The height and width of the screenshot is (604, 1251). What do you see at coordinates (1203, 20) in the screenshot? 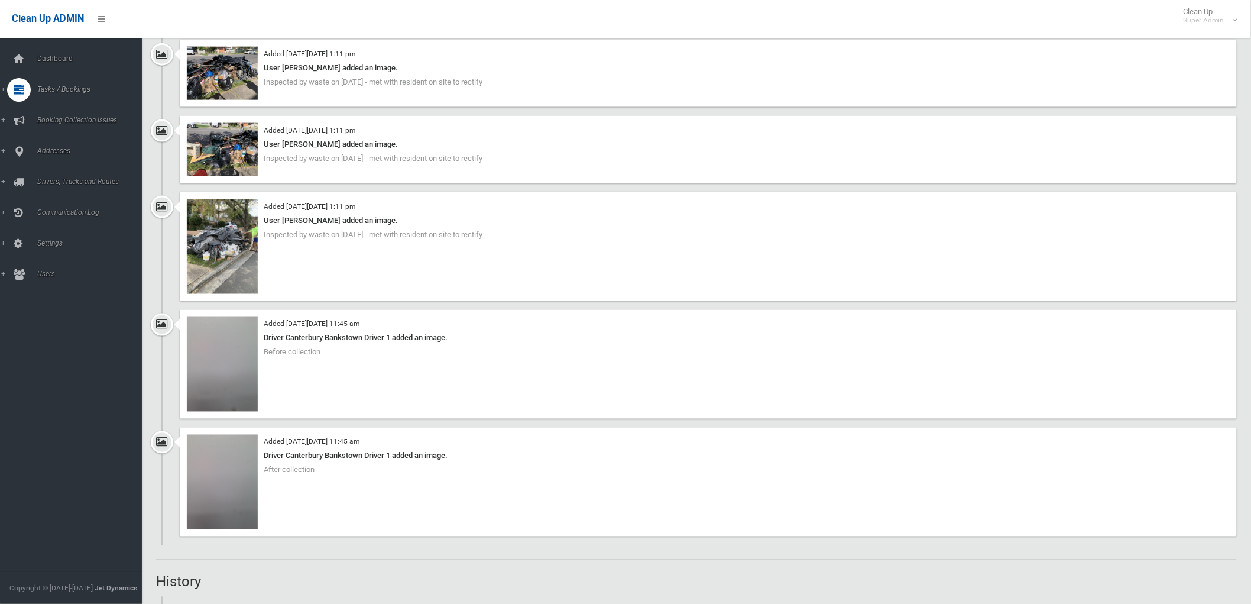
I see `small: Super Admin` at bounding box center [1203, 20].